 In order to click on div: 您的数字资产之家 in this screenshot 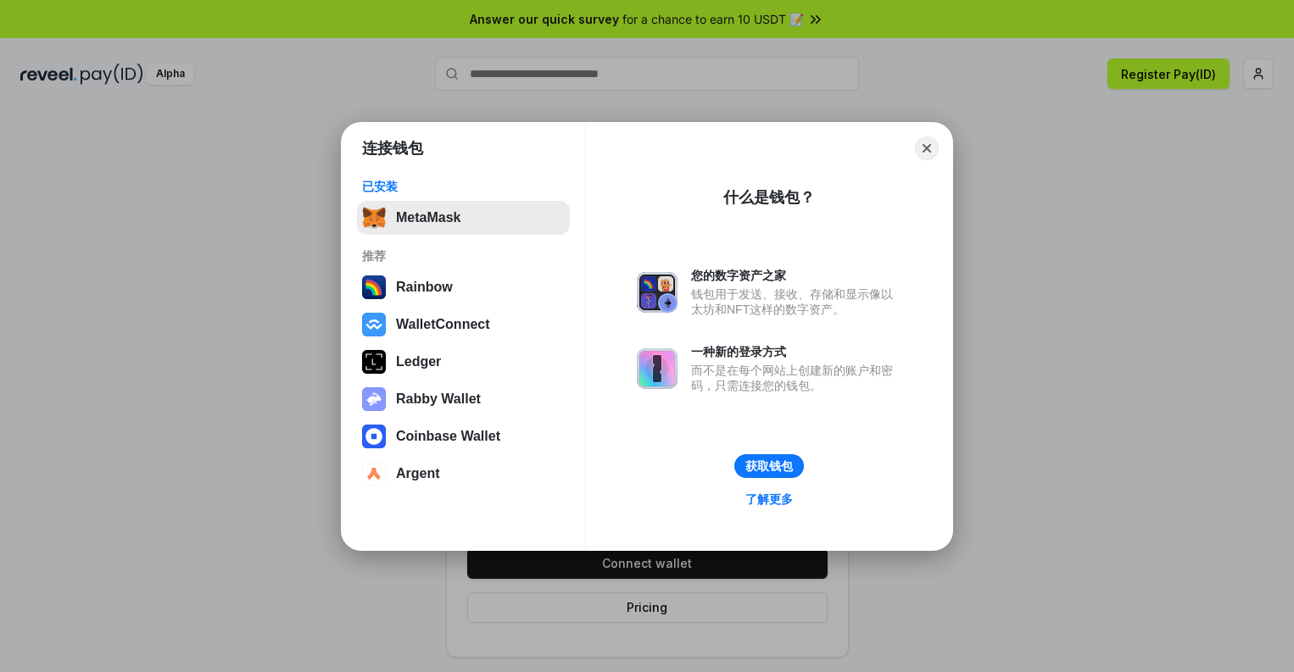, I will do `click(796, 276)`.